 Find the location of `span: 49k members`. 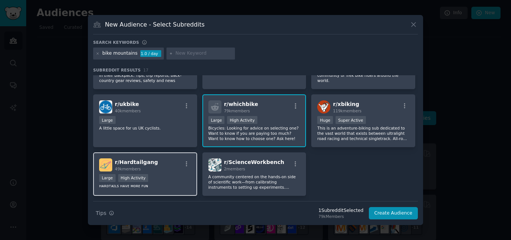

span: 49k members is located at coordinates (128, 169).